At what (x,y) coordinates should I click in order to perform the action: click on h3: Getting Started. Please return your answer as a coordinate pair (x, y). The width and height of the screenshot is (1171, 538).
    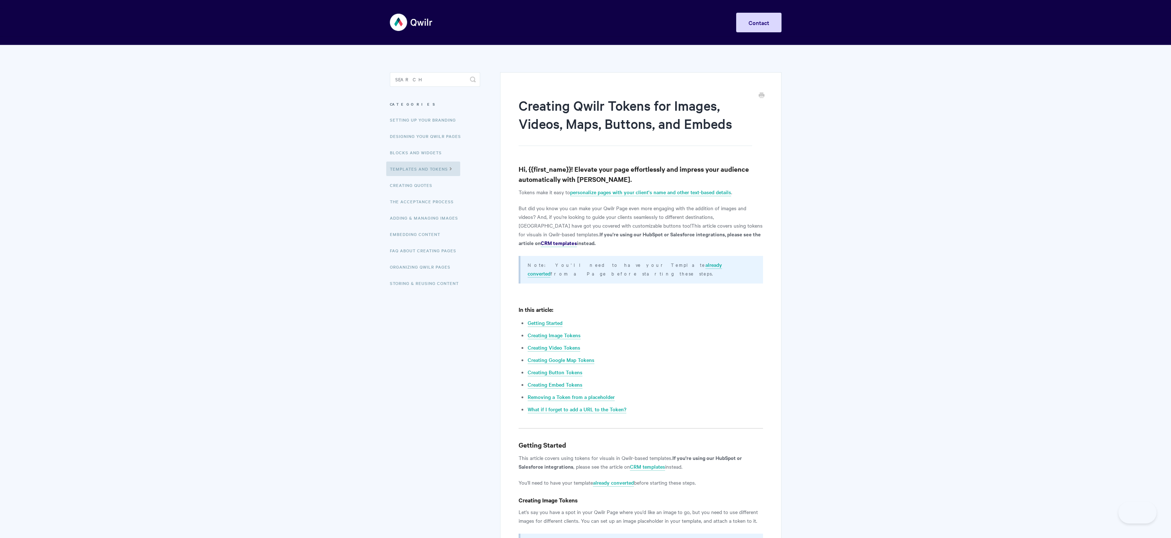
    Looking at the image, I should click on (641, 445).